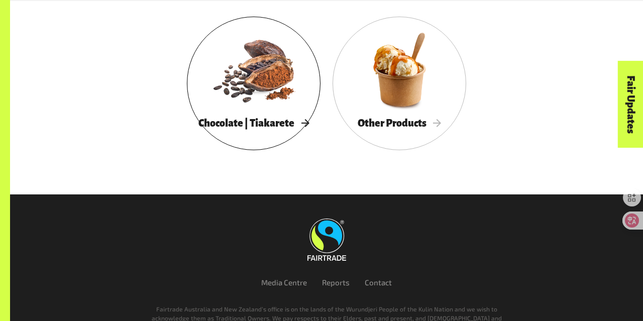 This screenshot has width=643, height=321. What do you see at coordinates (378, 282) in the screenshot?
I see `a: Contact` at bounding box center [378, 282].